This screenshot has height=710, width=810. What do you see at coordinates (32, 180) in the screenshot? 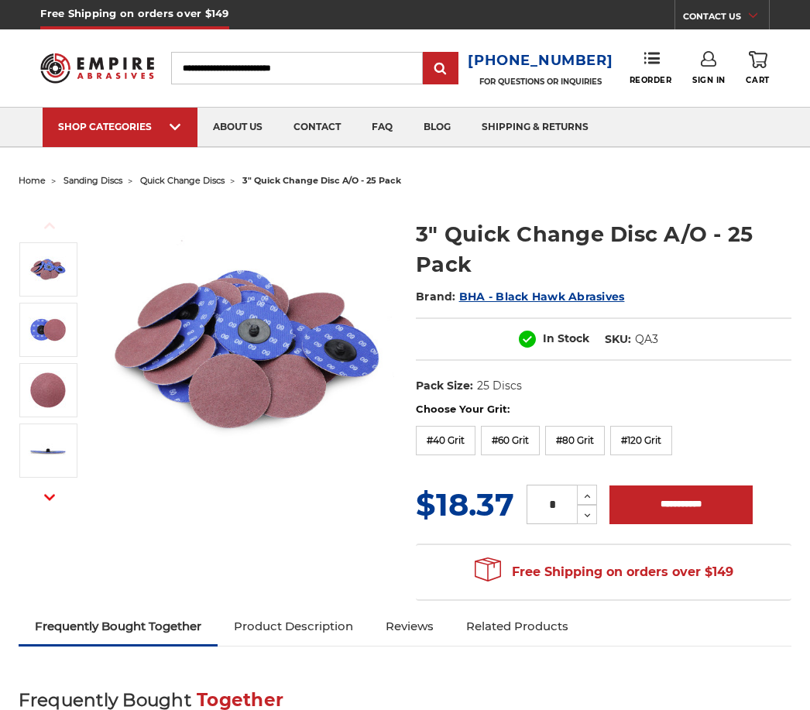
I see `a: home` at bounding box center [32, 180].